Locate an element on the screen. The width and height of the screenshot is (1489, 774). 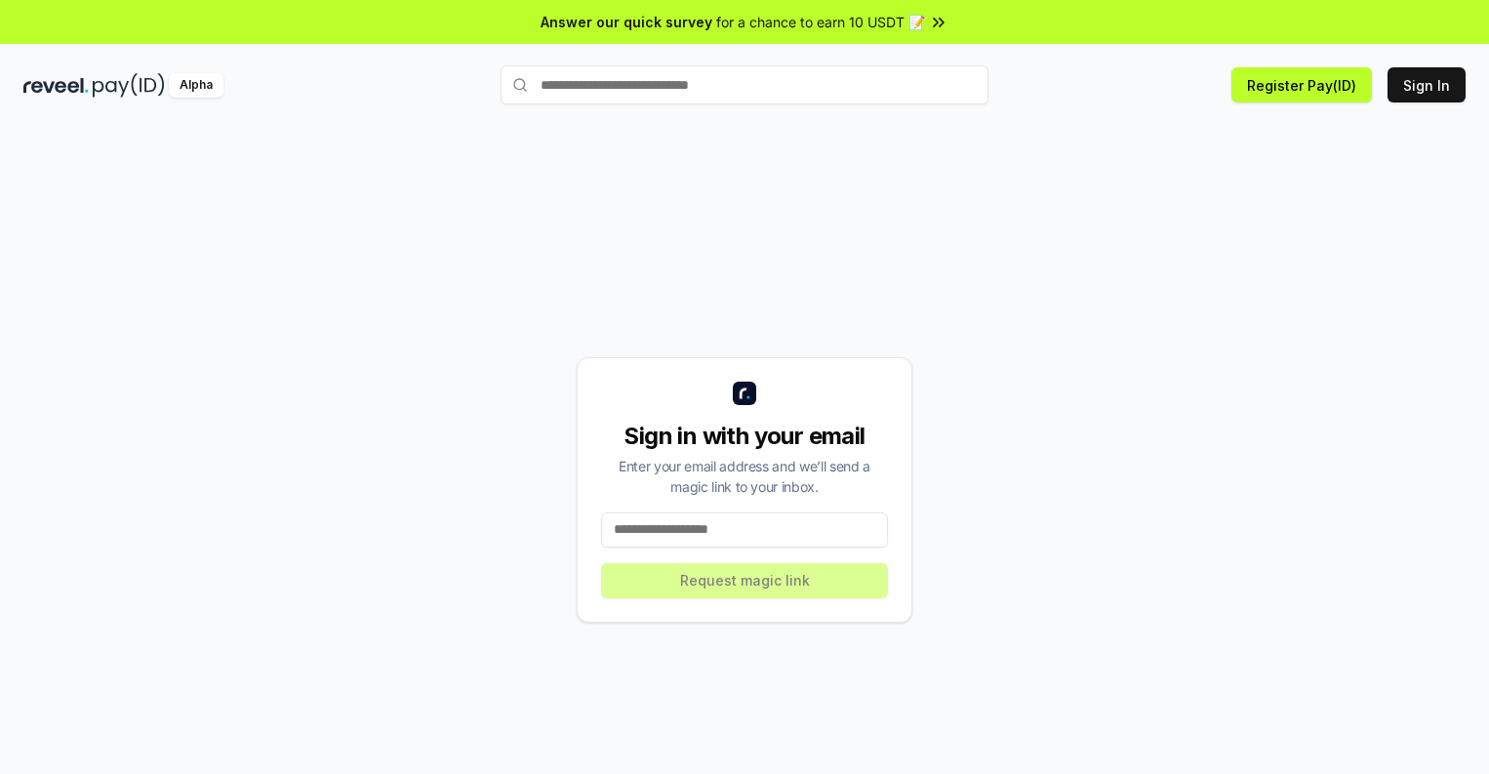
img: pay_id is located at coordinates (129, 85).